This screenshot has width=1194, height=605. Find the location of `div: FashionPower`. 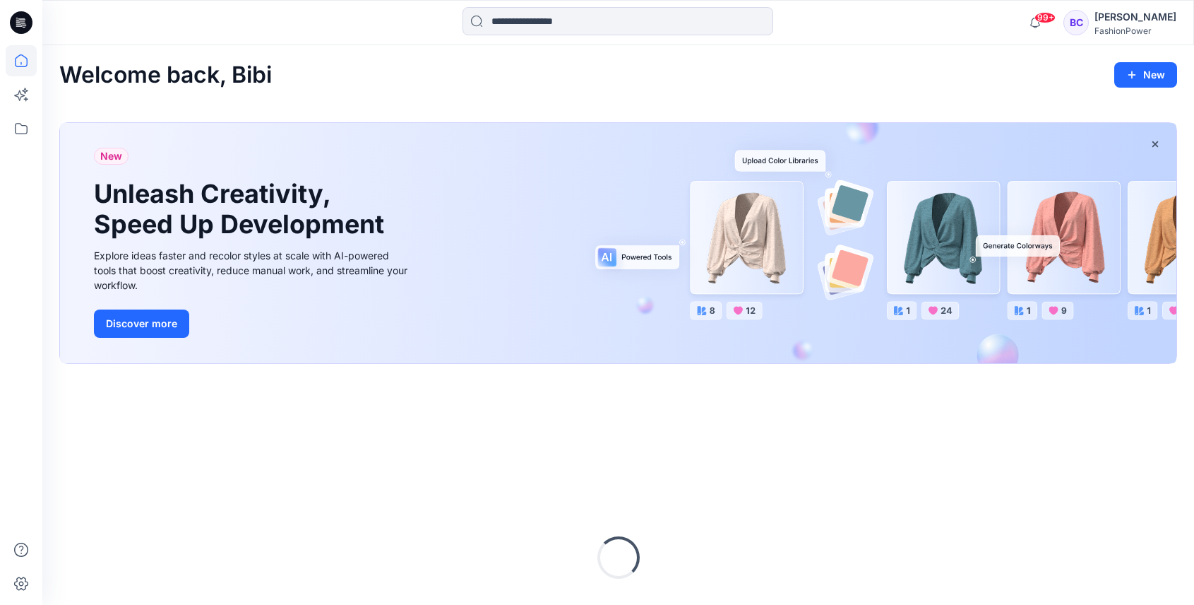

div: FashionPower is located at coordinates (1136, 30).